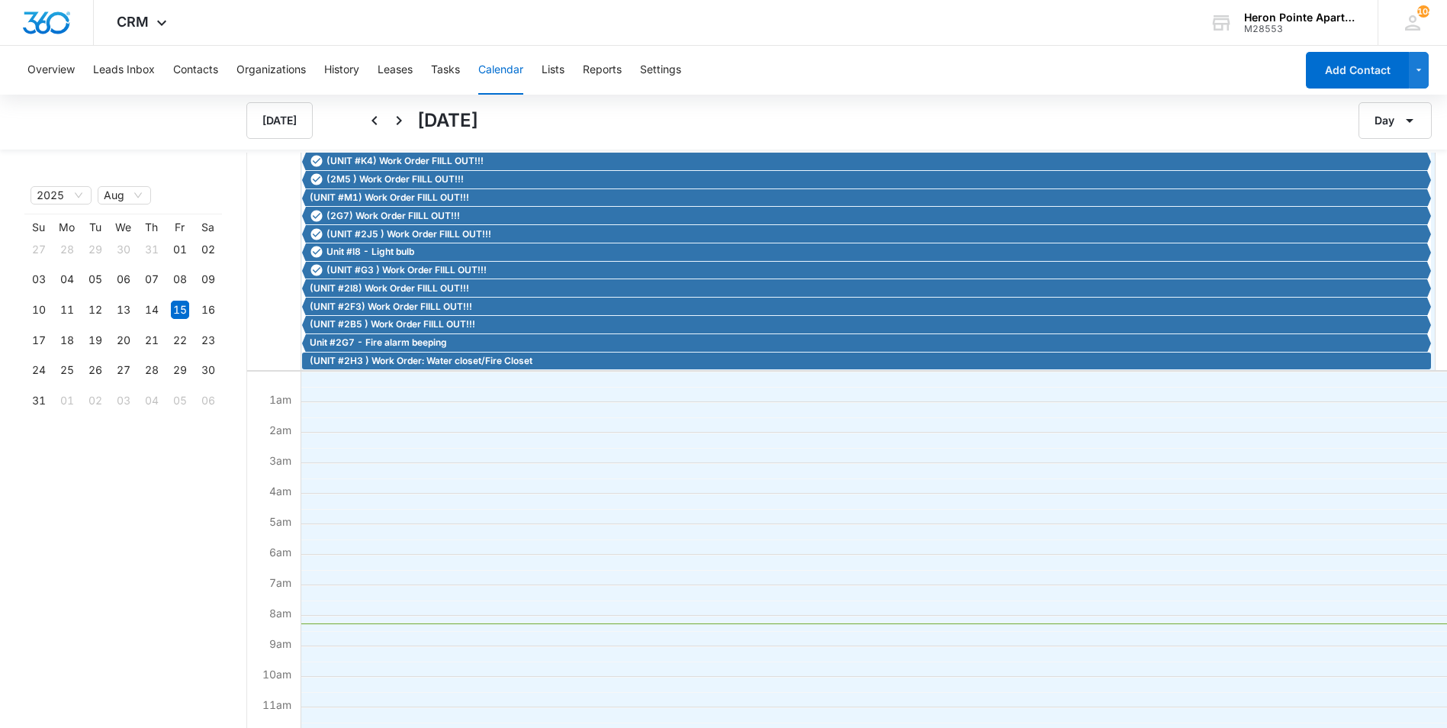  I want to click on td: 2025-08-29, so click(179, 371).